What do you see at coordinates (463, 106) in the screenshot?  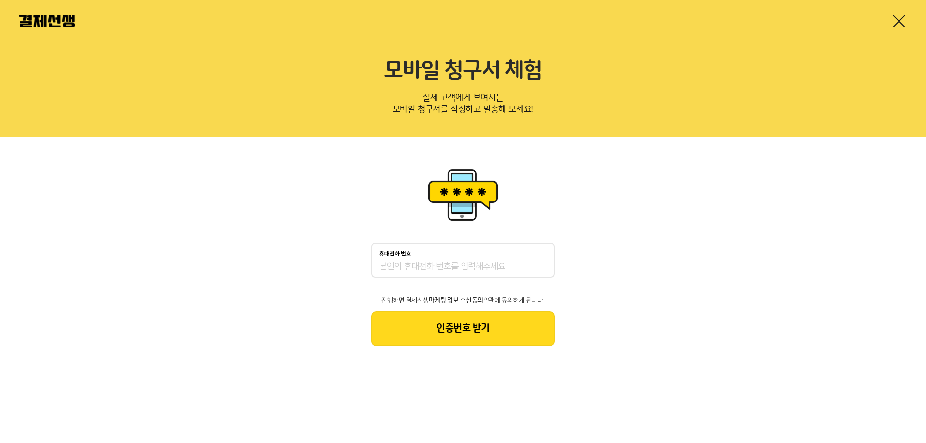 I see `p: 실제 고객에게 보여지는 모바일 청구서를 작성하고 발송해 보세요!` at bounding box center [463, 106].